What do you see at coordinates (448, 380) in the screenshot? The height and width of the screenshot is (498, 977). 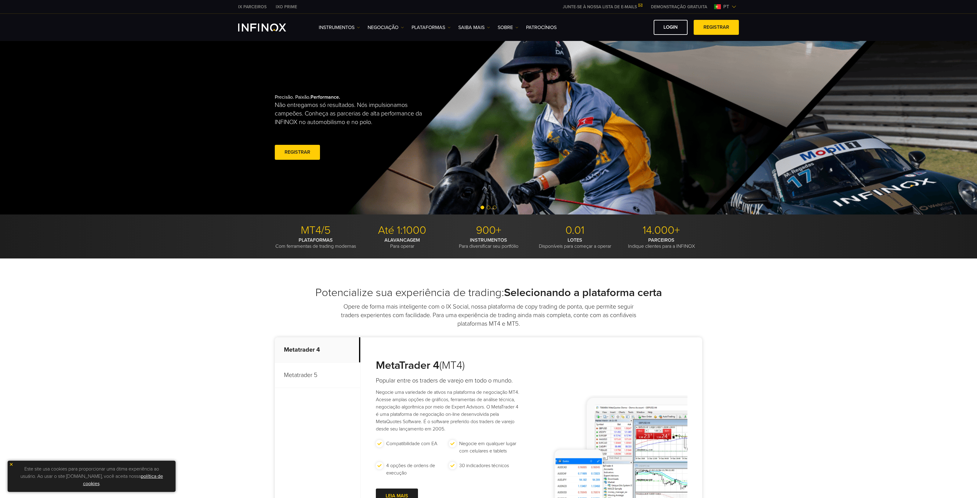 I see `h4: Popular entre os traders de varejo em todo o mundo.` at bounding box center [448, 380].